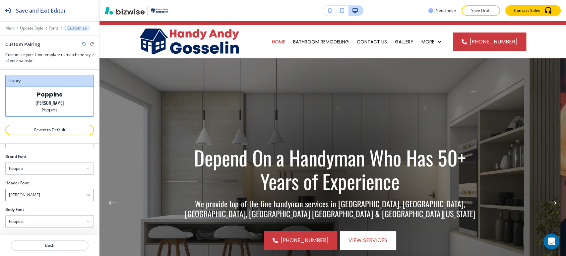 The width and height of the screenshot is (566, 256). What do you see at coordinates (41, 11) in the screenshot?
I see `h2: Save and Exit Editor` at bounding box center [41, 11].